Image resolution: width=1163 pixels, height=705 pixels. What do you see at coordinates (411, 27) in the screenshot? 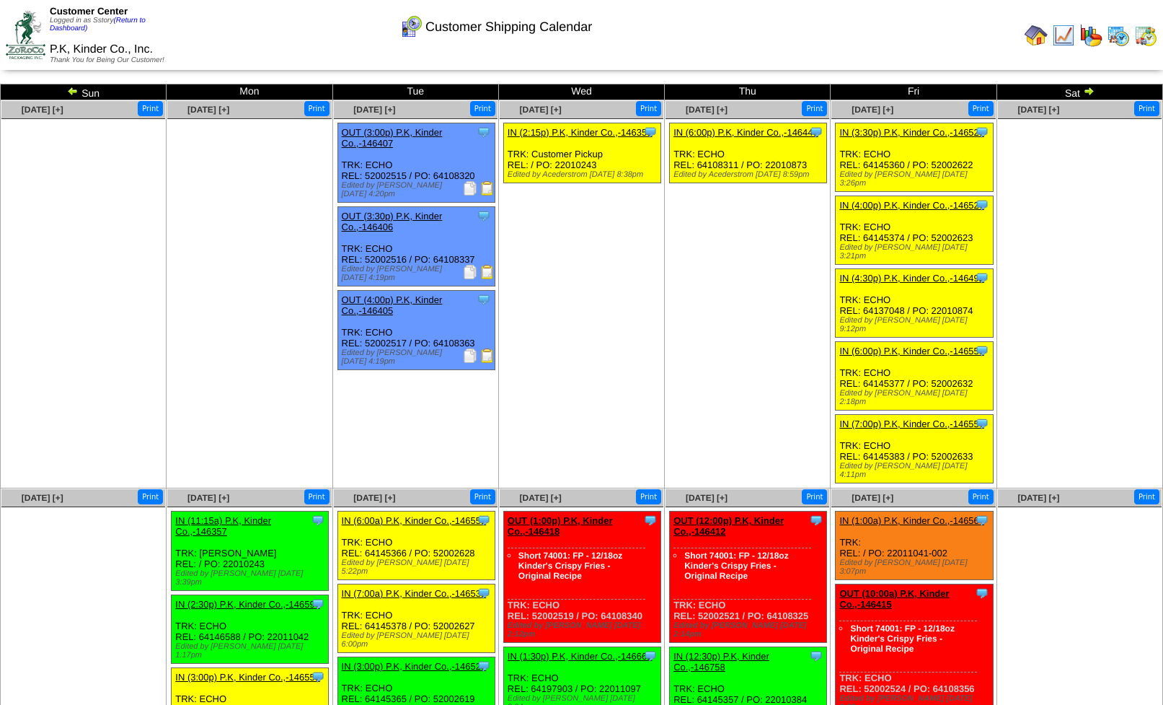
I see `img: calendarcustomer.gif` at bounding box center [411, 27].